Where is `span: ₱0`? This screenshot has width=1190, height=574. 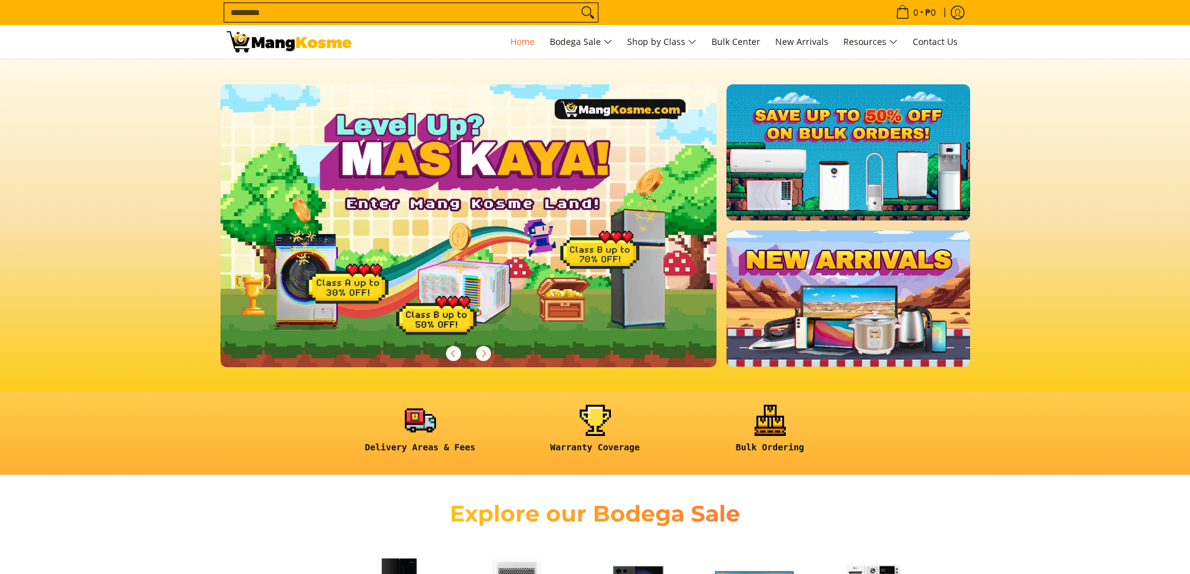 span: ₱0 is located at coordinates (930, 12).